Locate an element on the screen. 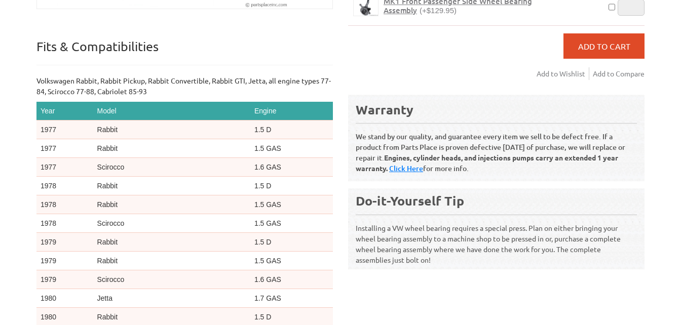 This screenshot has height=325, width=681. p: Installing a VW wheel bearing requires a special press. Plan on either bringing your wheel bearin... is located at coordinates (496, 240).